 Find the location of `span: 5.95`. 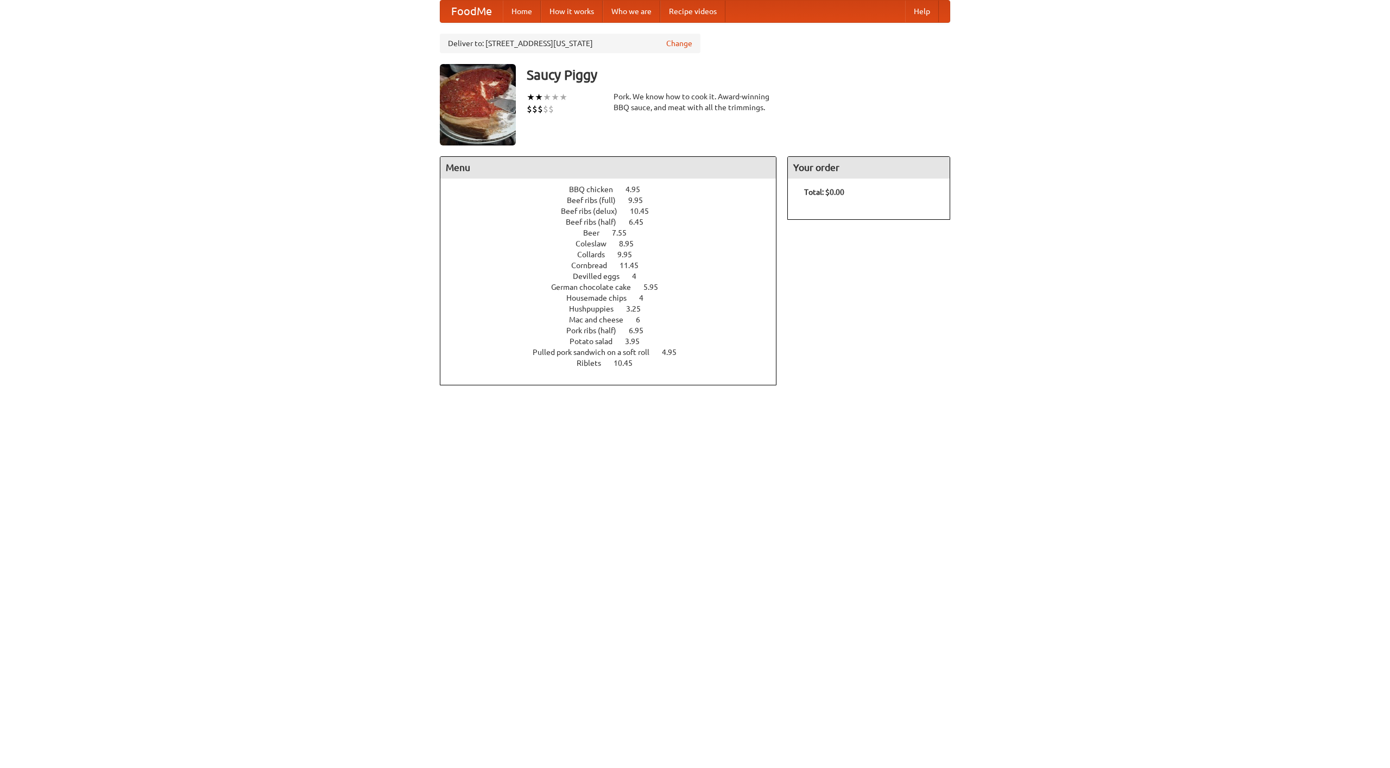

span: 5.95 is located at coordinates (656, 287).